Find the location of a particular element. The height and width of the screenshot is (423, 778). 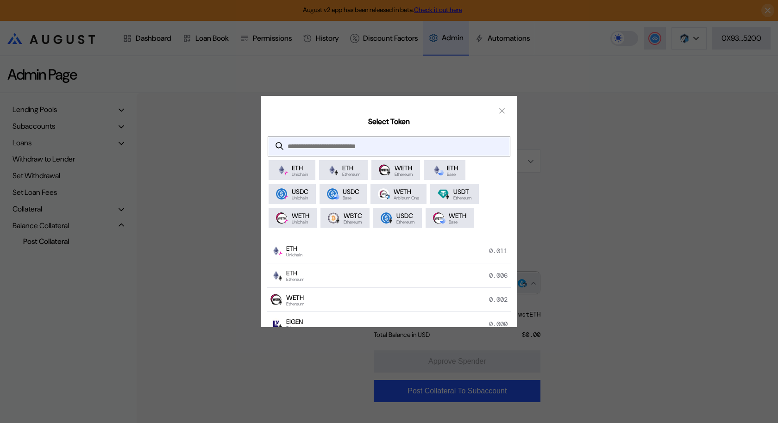

span: WBTC is located at coordinates (353, 216).